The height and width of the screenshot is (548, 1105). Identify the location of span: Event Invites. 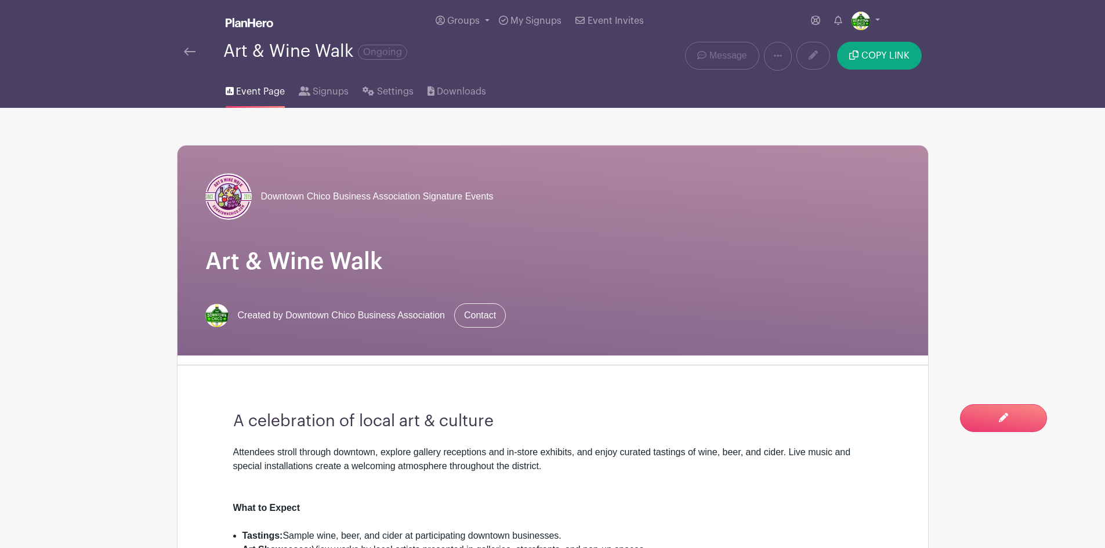
(615, 21).